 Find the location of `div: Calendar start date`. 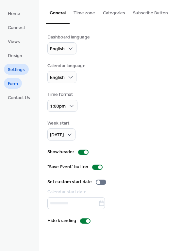

div: Calendar start date is located at coordinates (110, 192).